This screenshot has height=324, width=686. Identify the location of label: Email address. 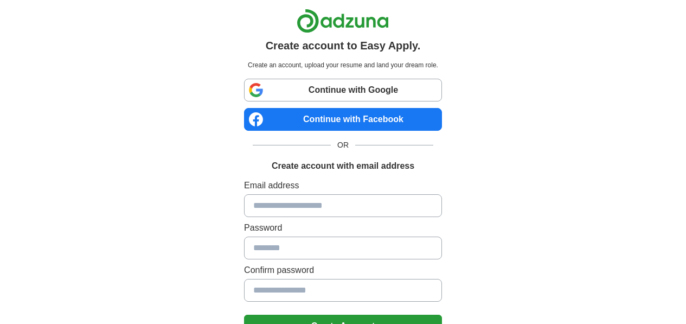
(343, 185).